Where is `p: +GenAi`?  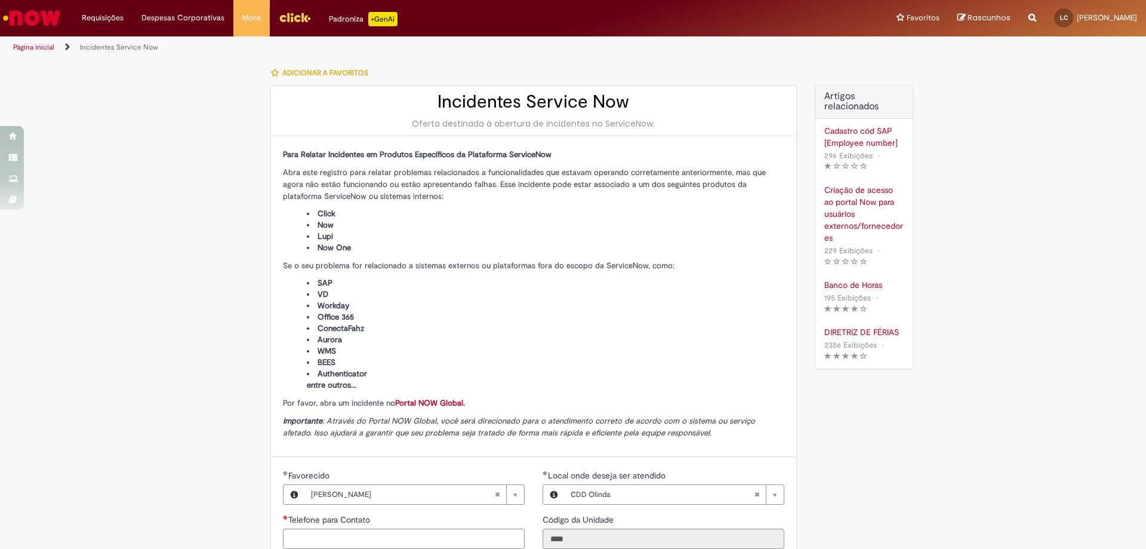 p: +GenAi is located at coordinates (383, 19).